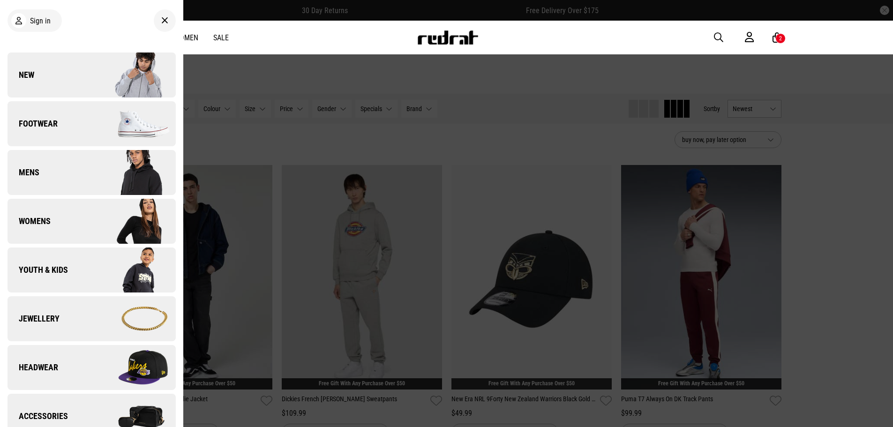  I want to click on span: Headwear, so click(33, 367).